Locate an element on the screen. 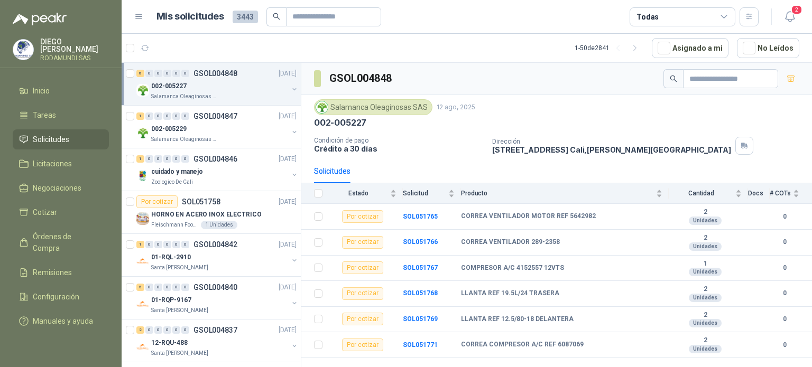 Image resolution: width=812 pixels, height=367 pixels. p: 01-RQP-9167 is located at coordinates (171, 300).